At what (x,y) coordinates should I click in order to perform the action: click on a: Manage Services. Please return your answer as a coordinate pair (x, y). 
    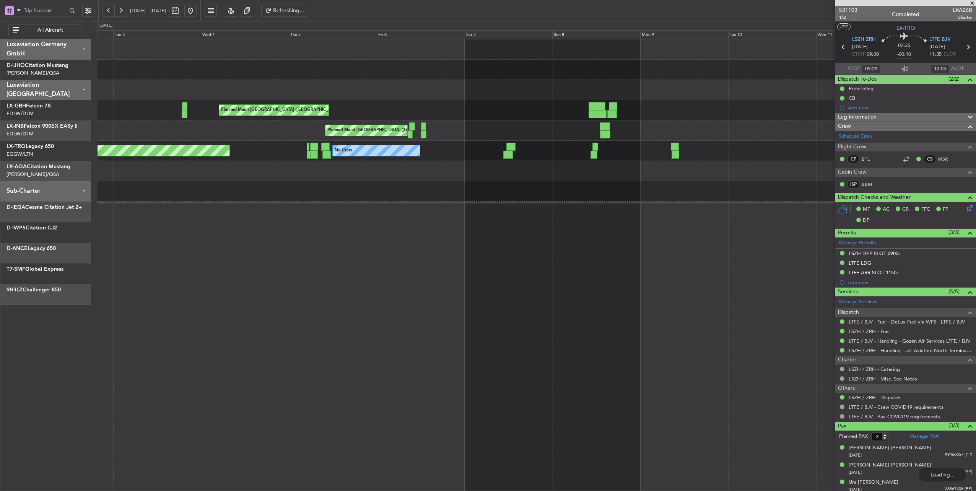
    Looking at the image, I should click on (858, 302).